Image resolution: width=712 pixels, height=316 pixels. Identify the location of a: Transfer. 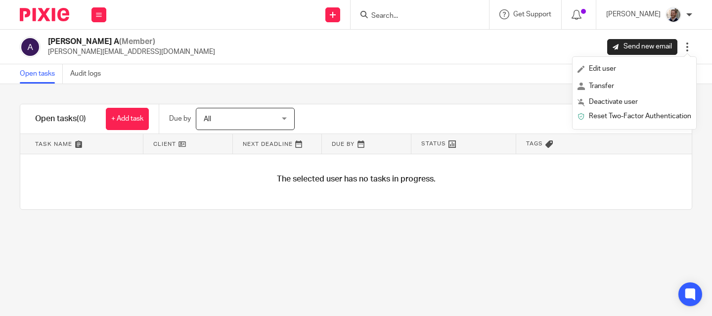
(635, 87).